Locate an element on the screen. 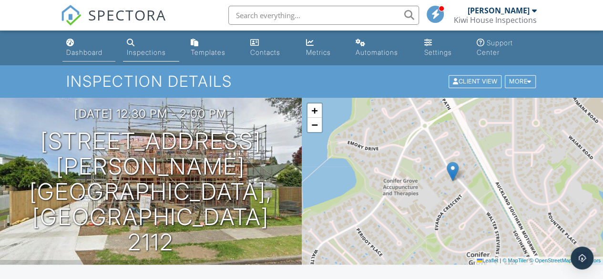  a: Client View is located at coordinates (476, 81).